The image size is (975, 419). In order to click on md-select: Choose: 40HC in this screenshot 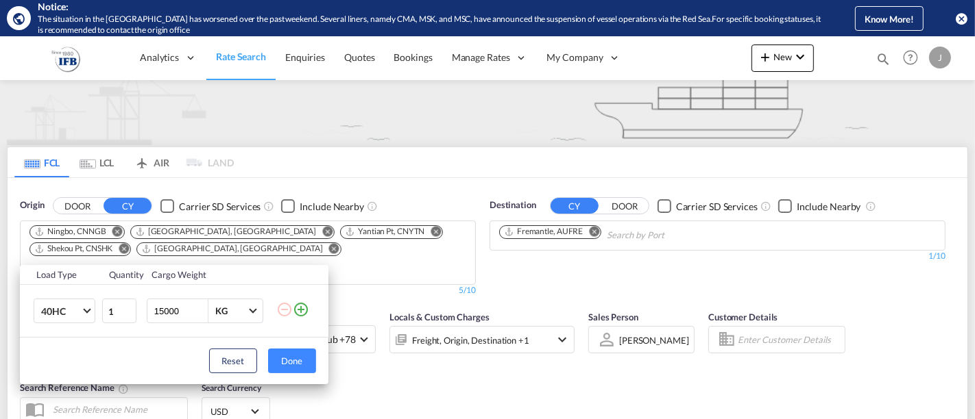, I will do `click(64, 311)`.